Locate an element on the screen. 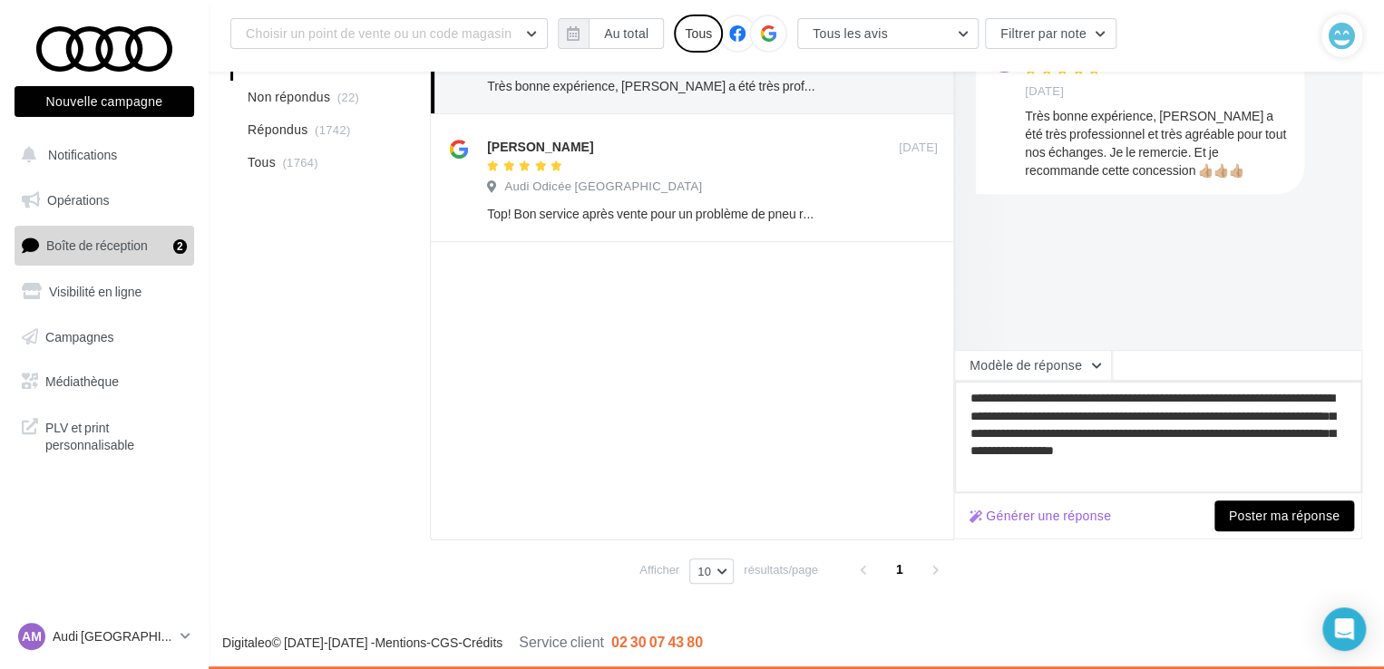 The width and height of the screenshot is (1384, 669). button: Poster ma réponse is located at coordinates (1284, 516).